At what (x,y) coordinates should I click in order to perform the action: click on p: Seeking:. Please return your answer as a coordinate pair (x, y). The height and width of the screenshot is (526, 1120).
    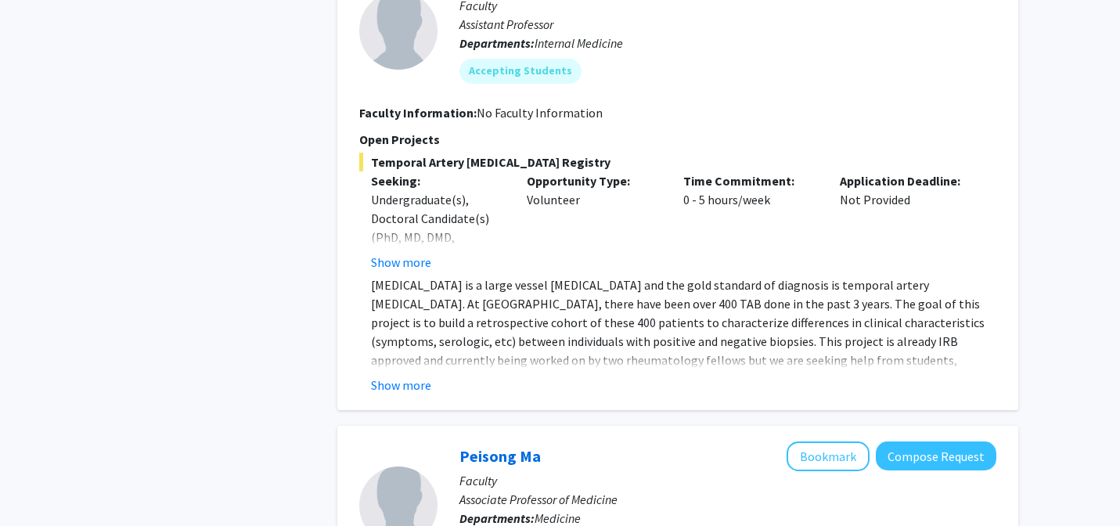
    Looking at the image, I should click on (437, 181).